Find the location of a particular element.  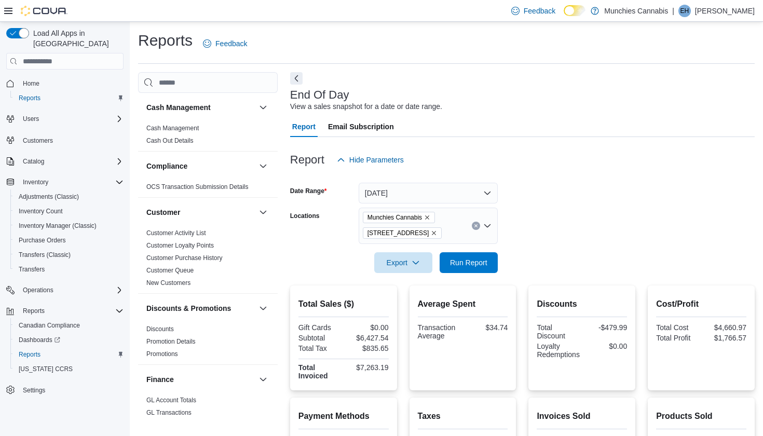

span: Dashboards is located at coordinates (69, 340).